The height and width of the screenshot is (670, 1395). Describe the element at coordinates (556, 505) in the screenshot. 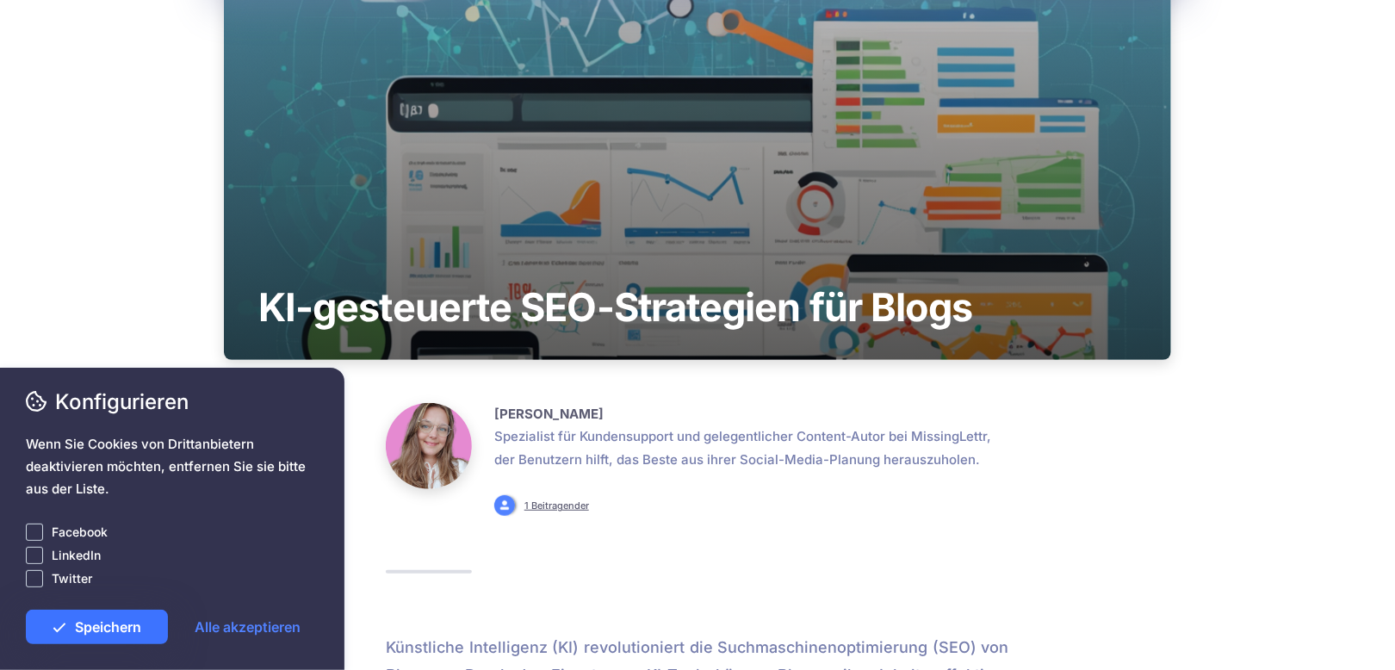

I see `a: 1 Beitragender` at that location.